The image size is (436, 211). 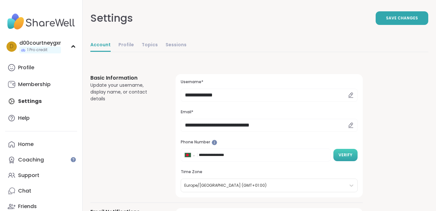 What do you see at coordinates (269, 142) in the screenshot?
I see `h3: Phone Number` at bounding box center [269, 142].